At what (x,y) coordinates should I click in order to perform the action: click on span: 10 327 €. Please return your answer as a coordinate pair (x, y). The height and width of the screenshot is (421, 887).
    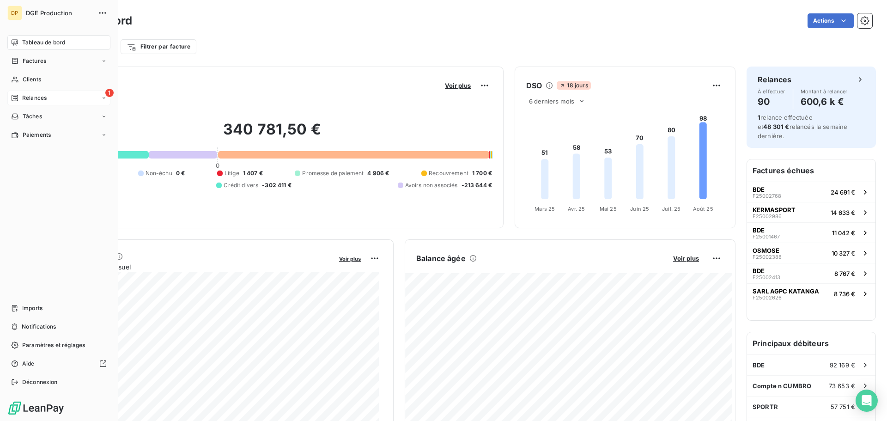
    Looking at the image, I should click on (843, 253).